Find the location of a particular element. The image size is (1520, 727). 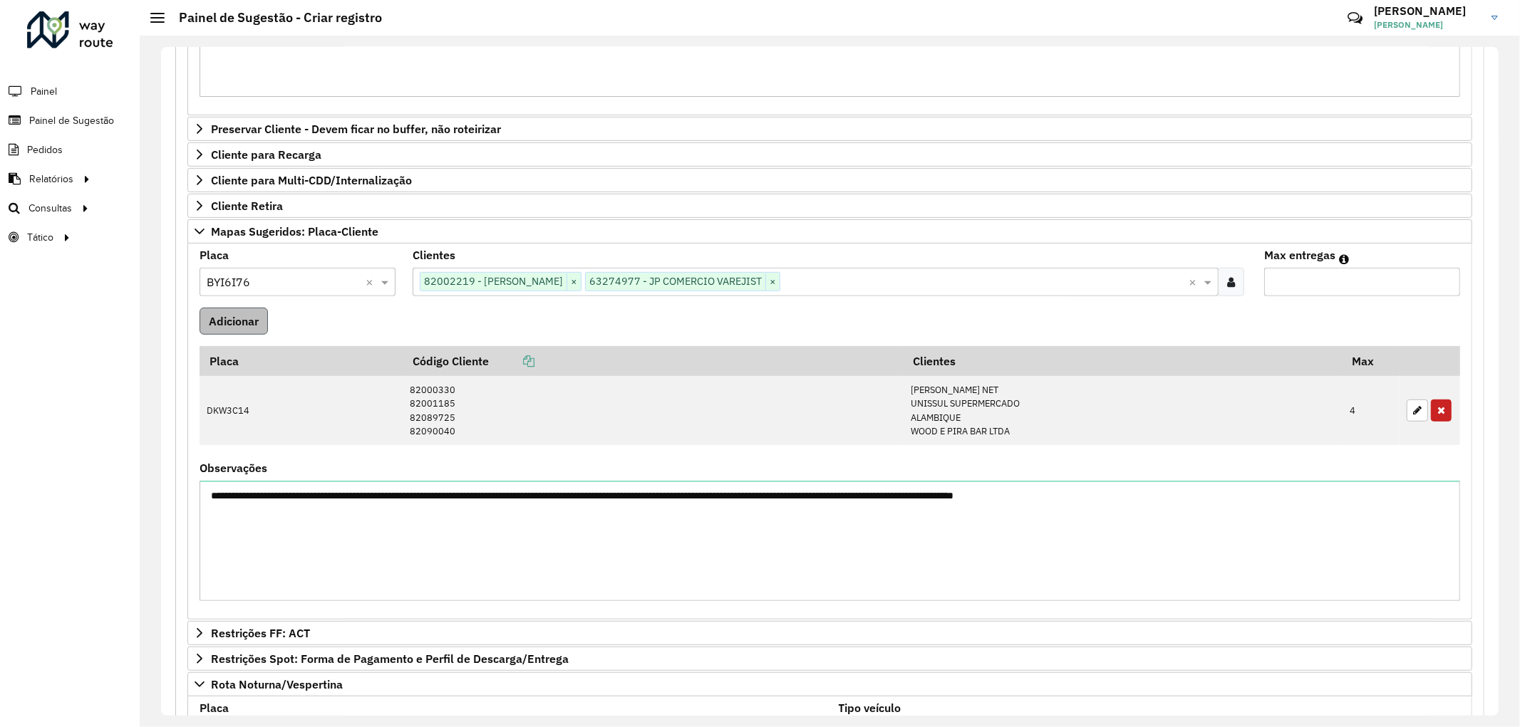

td: DKW3C14 is located at coordinates (301, 410).